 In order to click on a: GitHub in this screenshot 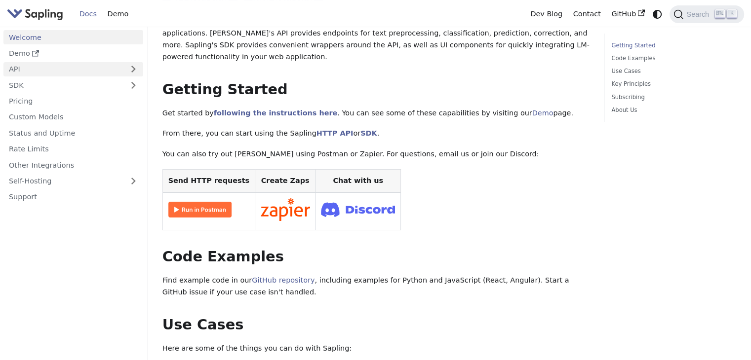, I will do `click(627, 14)`.